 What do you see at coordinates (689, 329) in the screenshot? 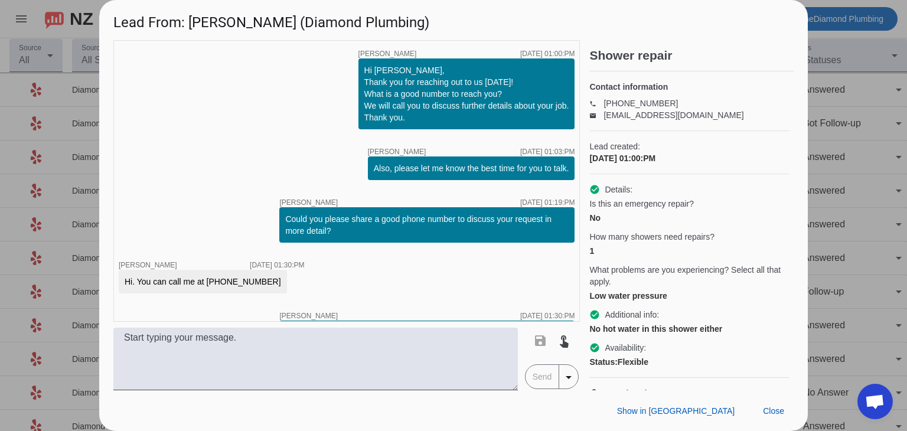
I see `div: No hot water in this shower either` at bounding box center [689, 329].